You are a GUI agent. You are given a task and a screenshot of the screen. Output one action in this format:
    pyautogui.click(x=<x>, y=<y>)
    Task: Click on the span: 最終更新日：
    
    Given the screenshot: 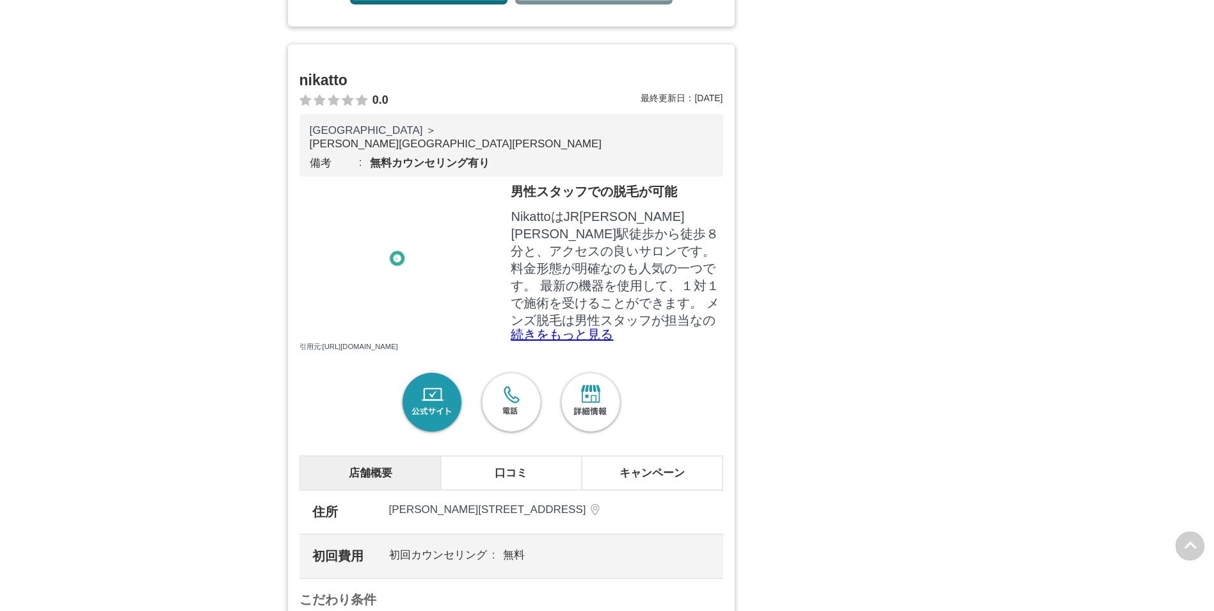 What is the action you would take?
    pyautogui.click(x=668, y=98)
    